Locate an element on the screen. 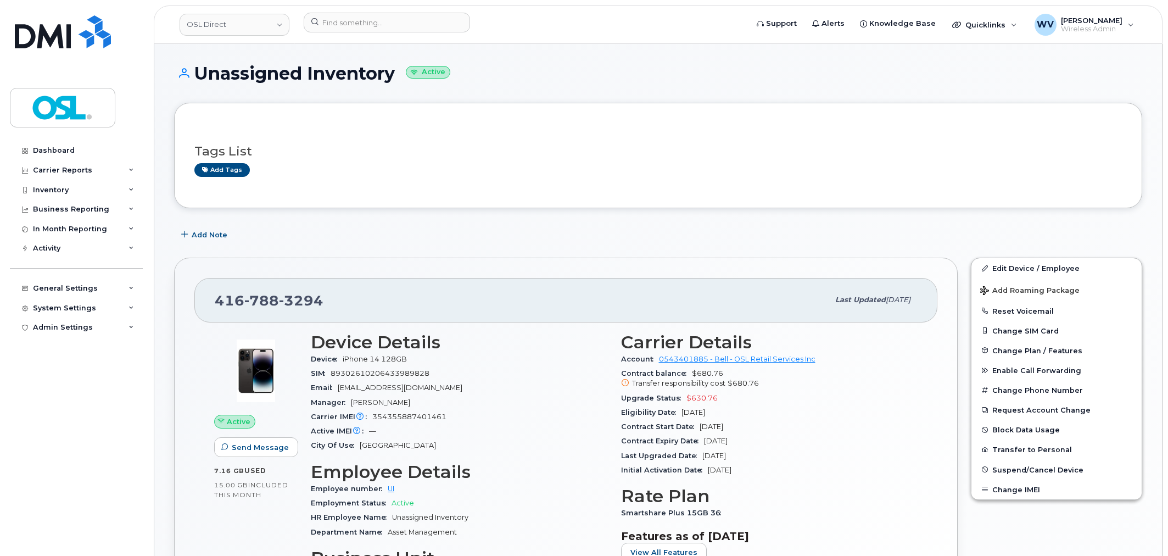 The width and height of the screenshot is (1168, 556). span: Enable Call Forwarding is located at coordinates (1037, 370).